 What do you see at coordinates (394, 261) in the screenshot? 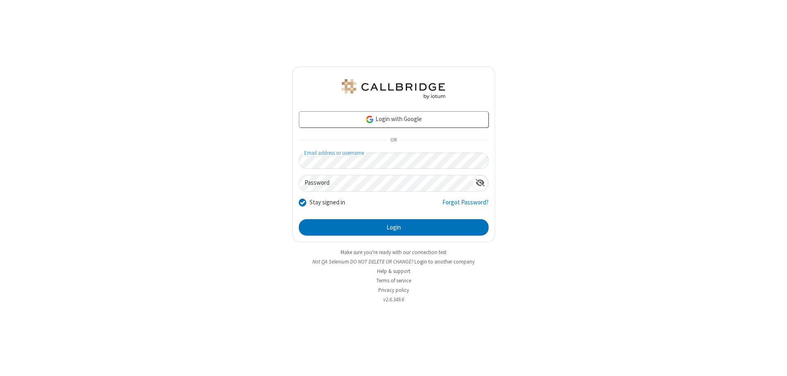
I see `li: Not QA Selenium DO NOT DELETE OR CHANGE?` at bounding box center [394, 261].